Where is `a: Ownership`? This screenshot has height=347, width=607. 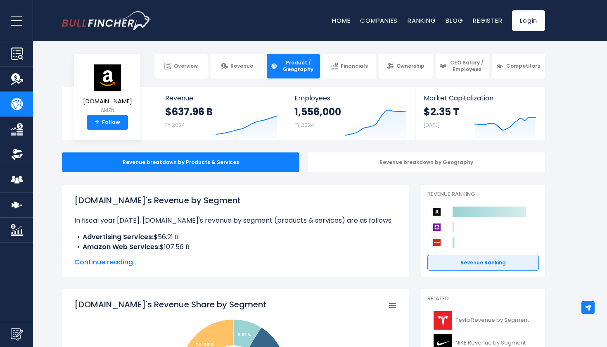 a: Ownership is located at coordinates (406, 66).